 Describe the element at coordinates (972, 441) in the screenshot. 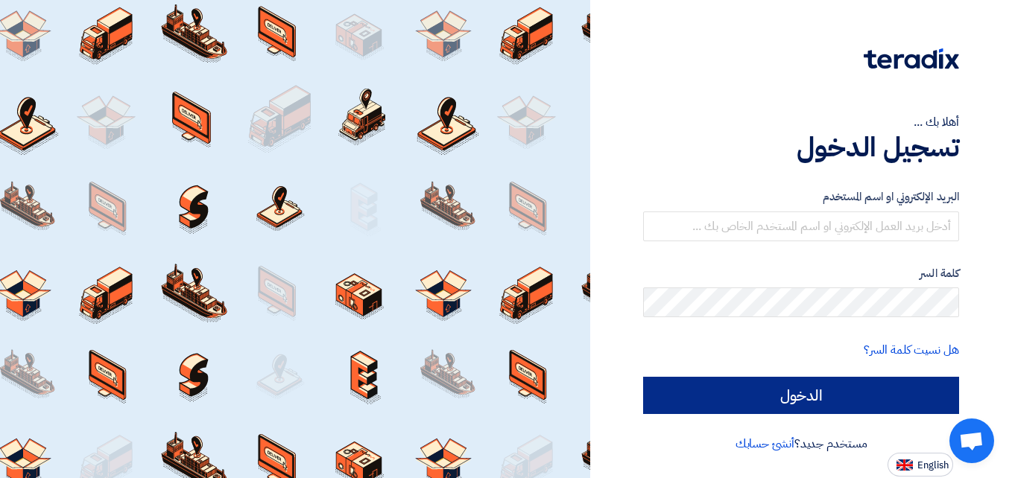

I see `a: Open chat` at that location.